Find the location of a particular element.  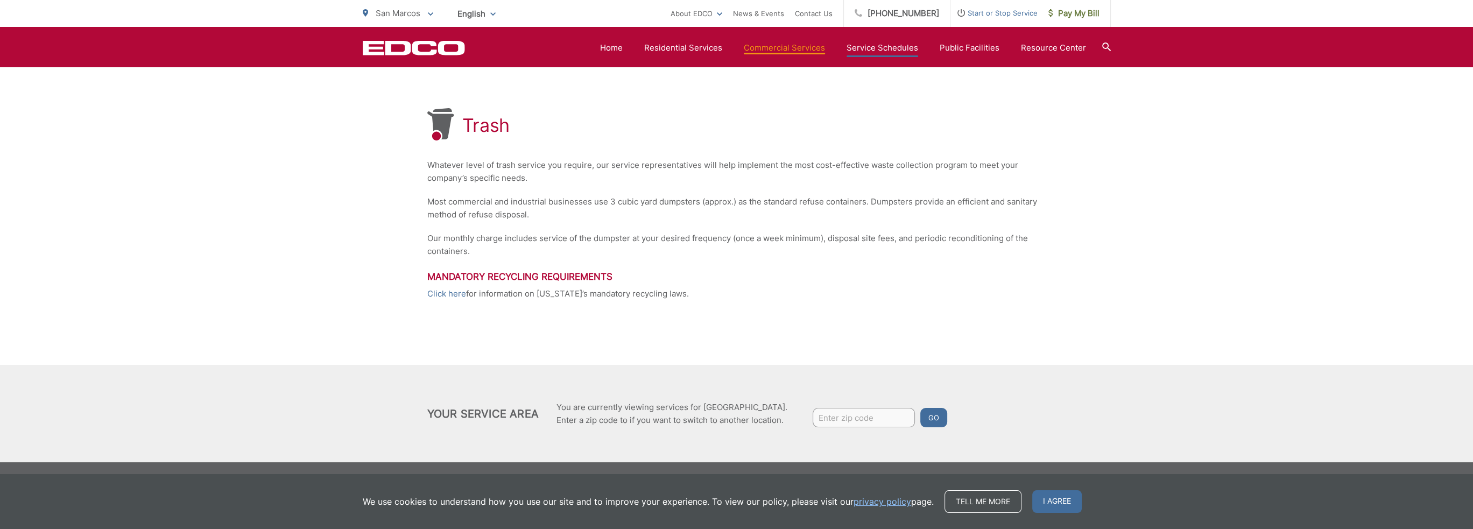

p: We use cookies to understand how you use our site and to improve your experience. To view our pol... is located at coordinates (648, 502).